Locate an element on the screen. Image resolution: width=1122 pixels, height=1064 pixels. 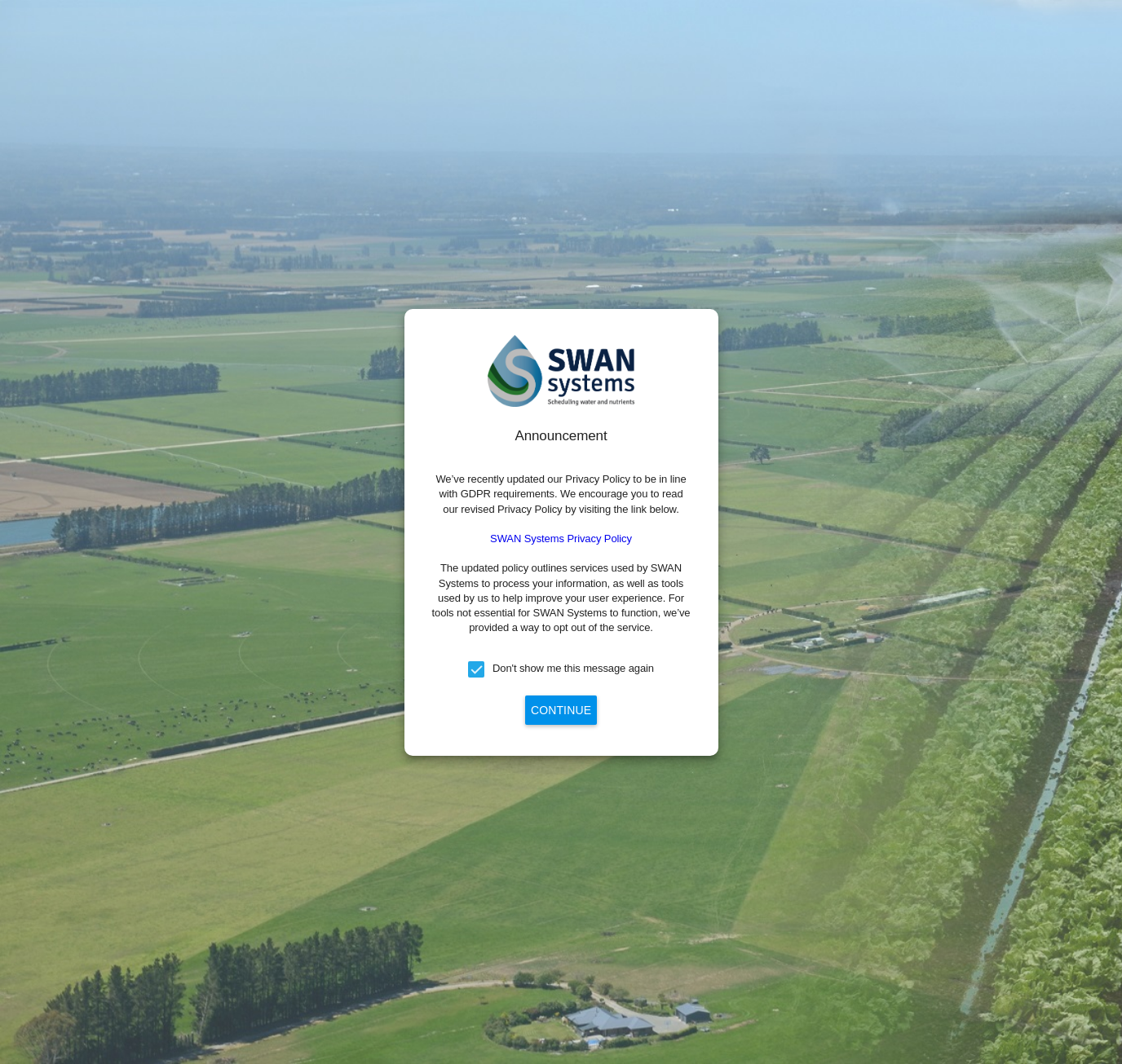
a: SWAN Systems Privacy Policy is located at coordinates (561, 538).